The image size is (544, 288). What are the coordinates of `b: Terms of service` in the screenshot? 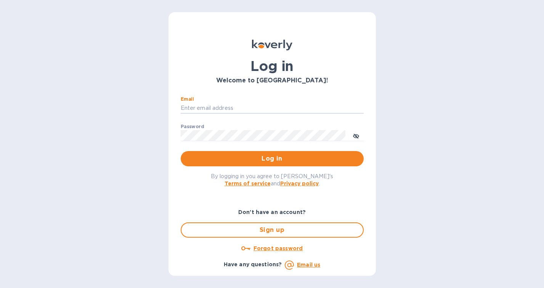 It's located at (247, 183).